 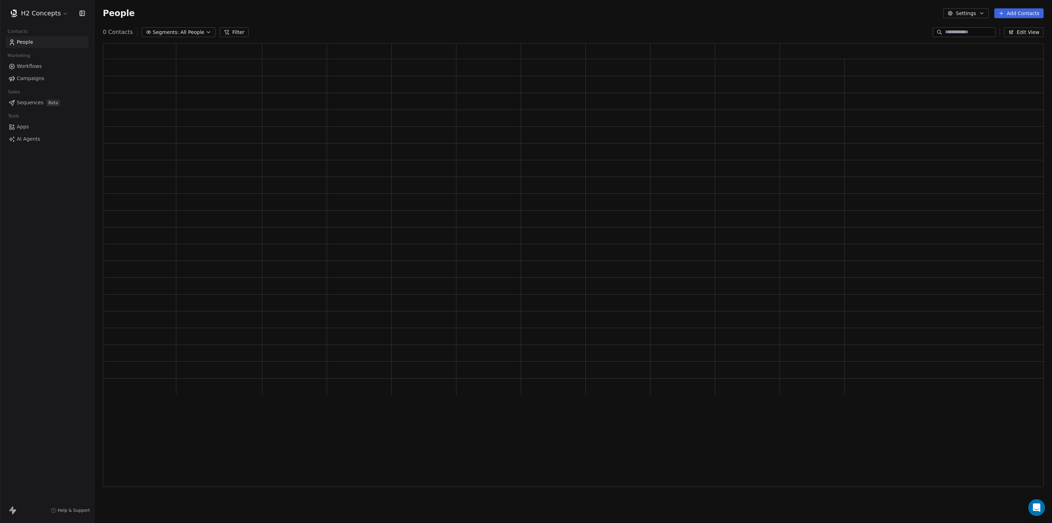 What do you see at coordinates (23, 127) in the screenshot?
I see `span: Apps` at bounding box center [23, 127].